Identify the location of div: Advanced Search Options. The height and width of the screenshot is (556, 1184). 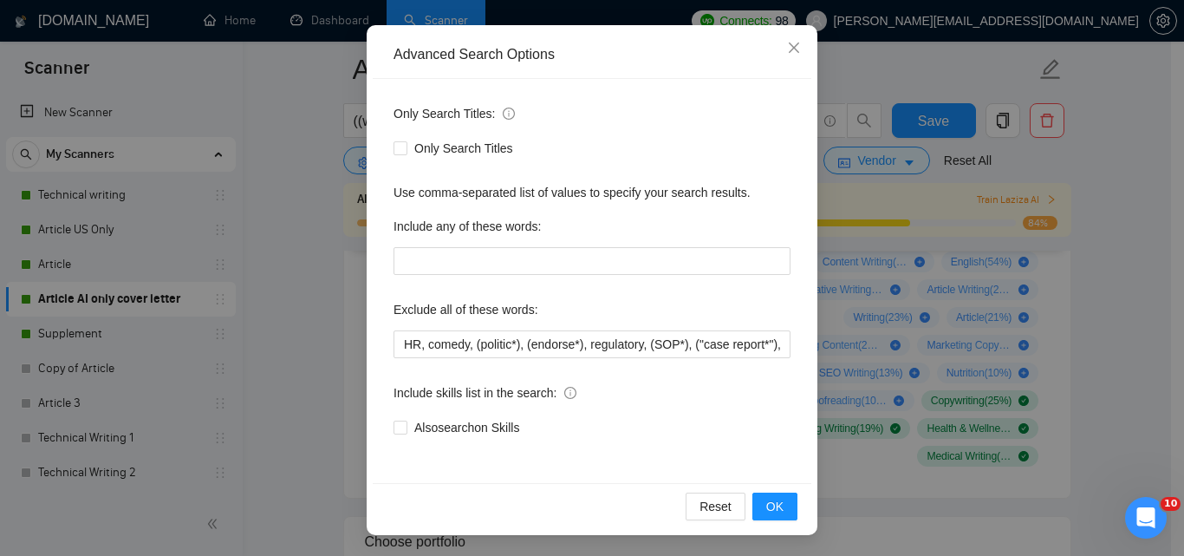
(592, 55).